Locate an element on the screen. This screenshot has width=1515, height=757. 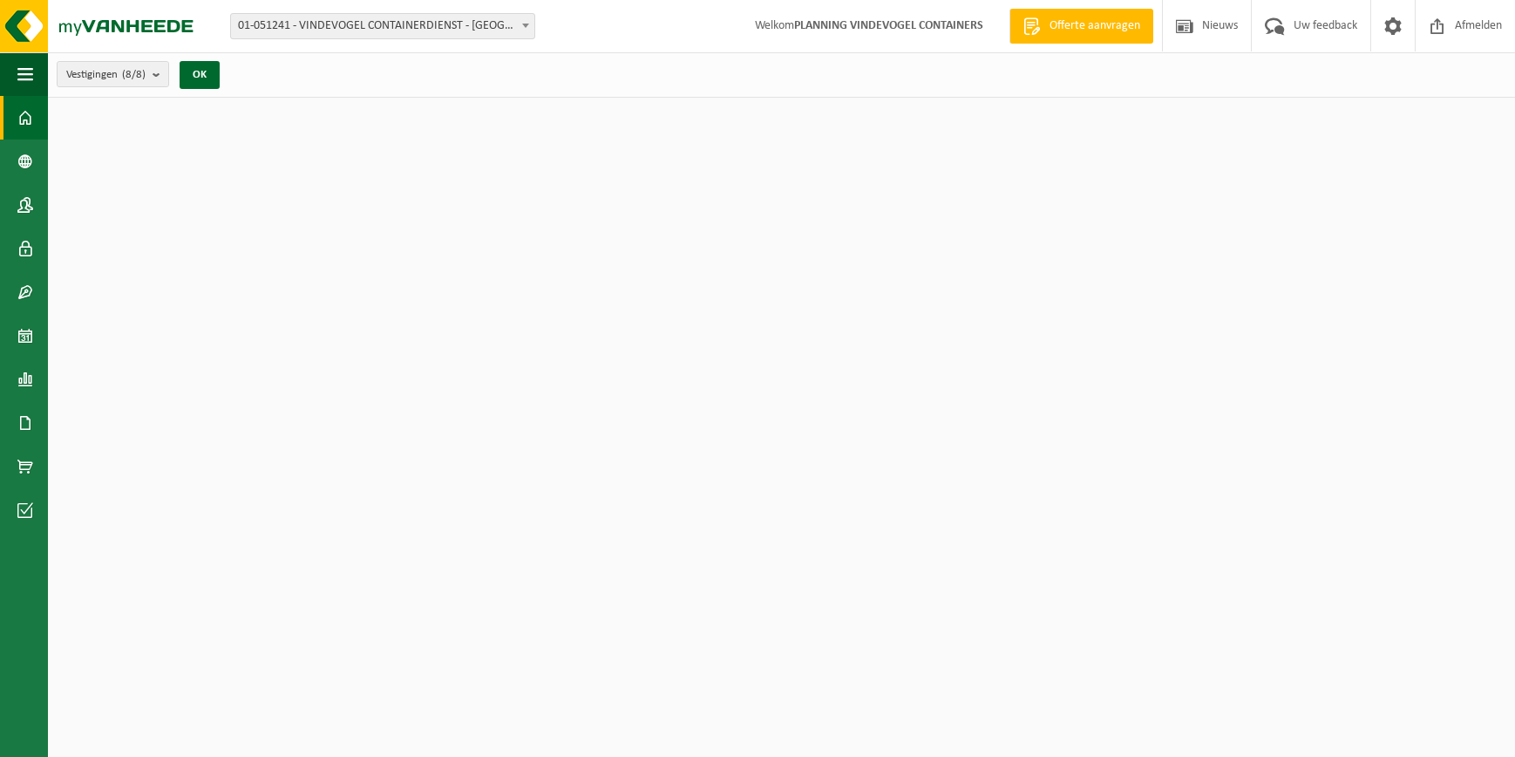
span: 01-051241 - VINDEVOGEL CONTAINERDIENST - OUDENAARDE - OUDENAARDE is located at coordinates (383, 26).